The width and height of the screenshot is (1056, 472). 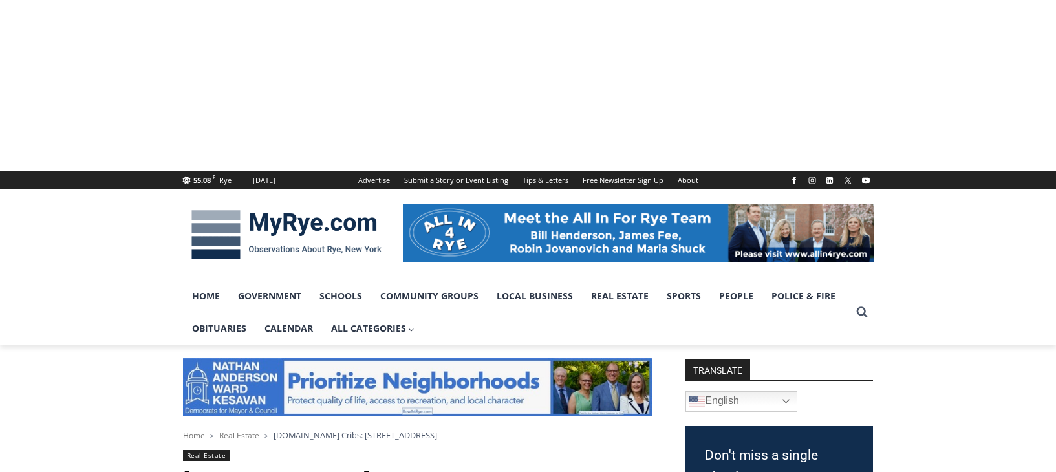 What do you see at coordinates (516, 312) in the screenshot?
I see `nav: Primary Navigation` at bounding box center [516, 312].